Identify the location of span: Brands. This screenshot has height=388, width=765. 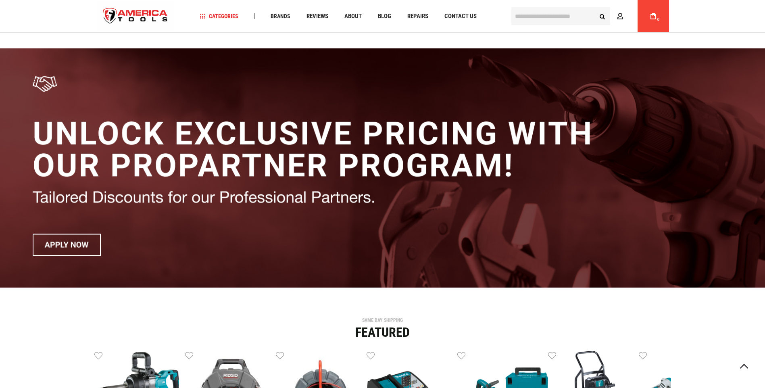
(280, 16).